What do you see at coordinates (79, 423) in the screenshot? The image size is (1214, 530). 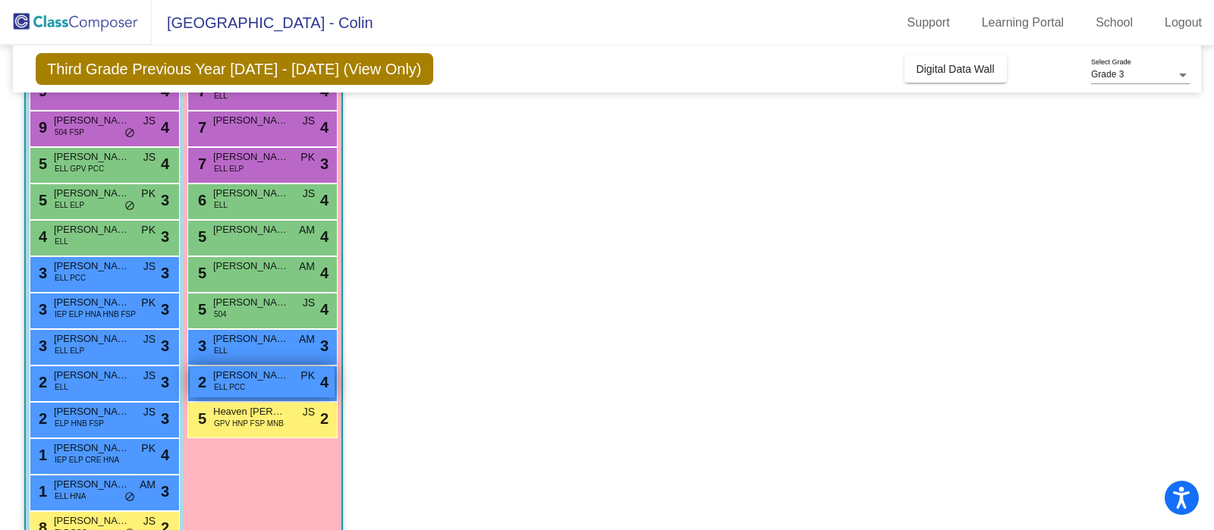 I see `span: ELP HNB FSP` at bounding box center [79, 423].